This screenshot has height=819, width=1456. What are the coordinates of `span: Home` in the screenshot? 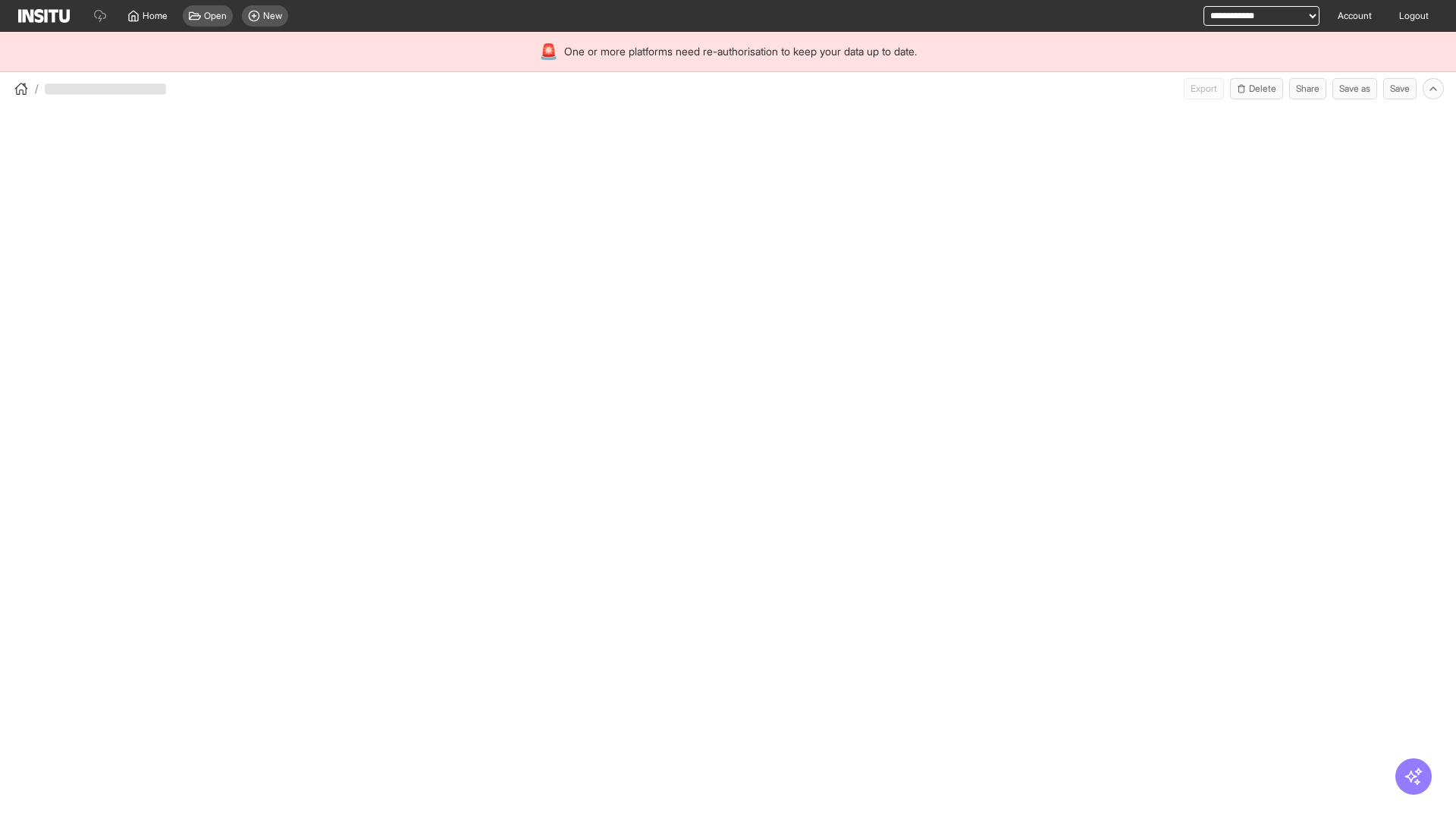 It's located at (154, 16).